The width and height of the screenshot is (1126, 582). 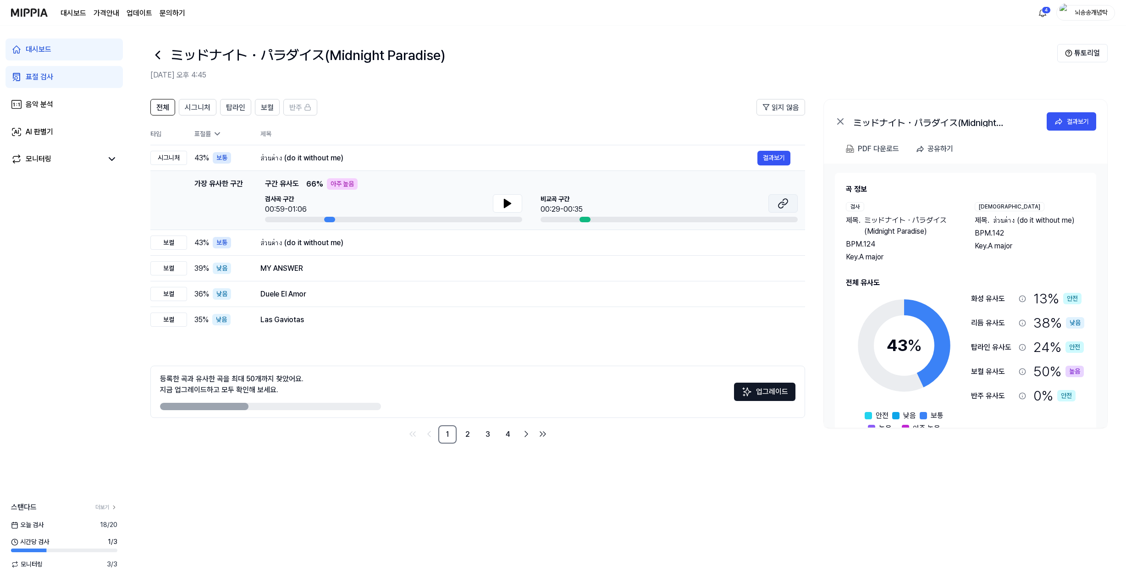 What do you see at coordinates (39, 159) in the screenshot?
I see `div: 모니터링` at bounding box center [39, 159].